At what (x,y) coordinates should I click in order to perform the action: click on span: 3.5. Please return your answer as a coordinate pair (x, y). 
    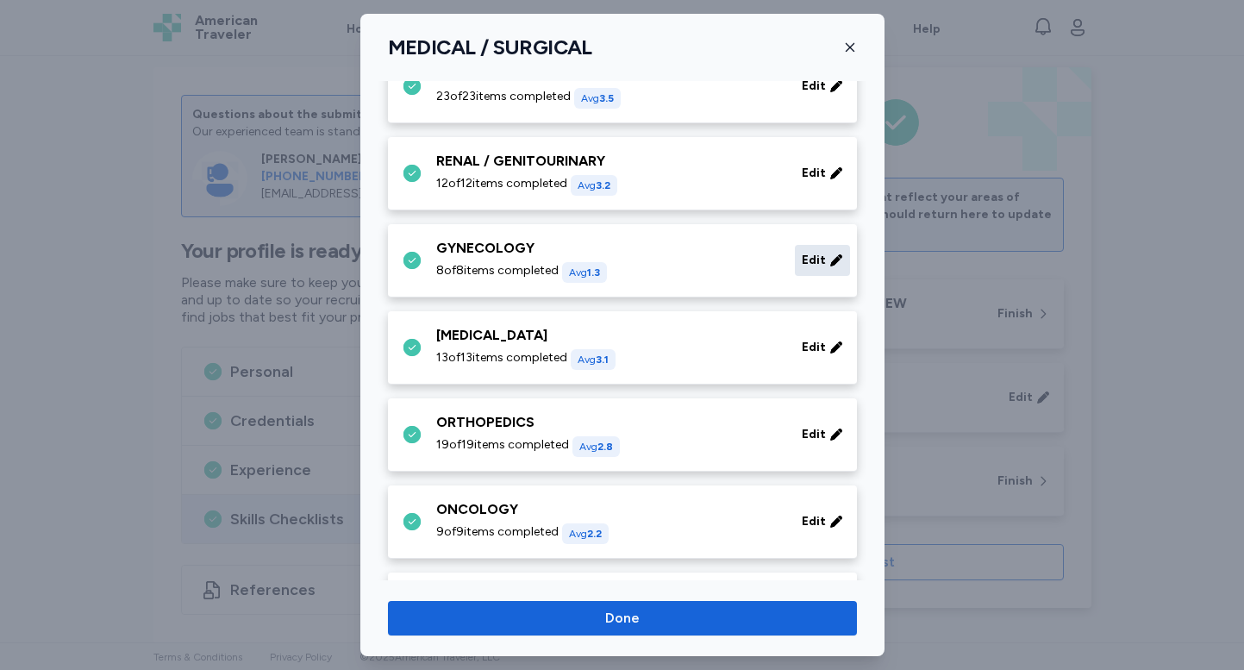
    Looking at the image, I should click on (606, 98).